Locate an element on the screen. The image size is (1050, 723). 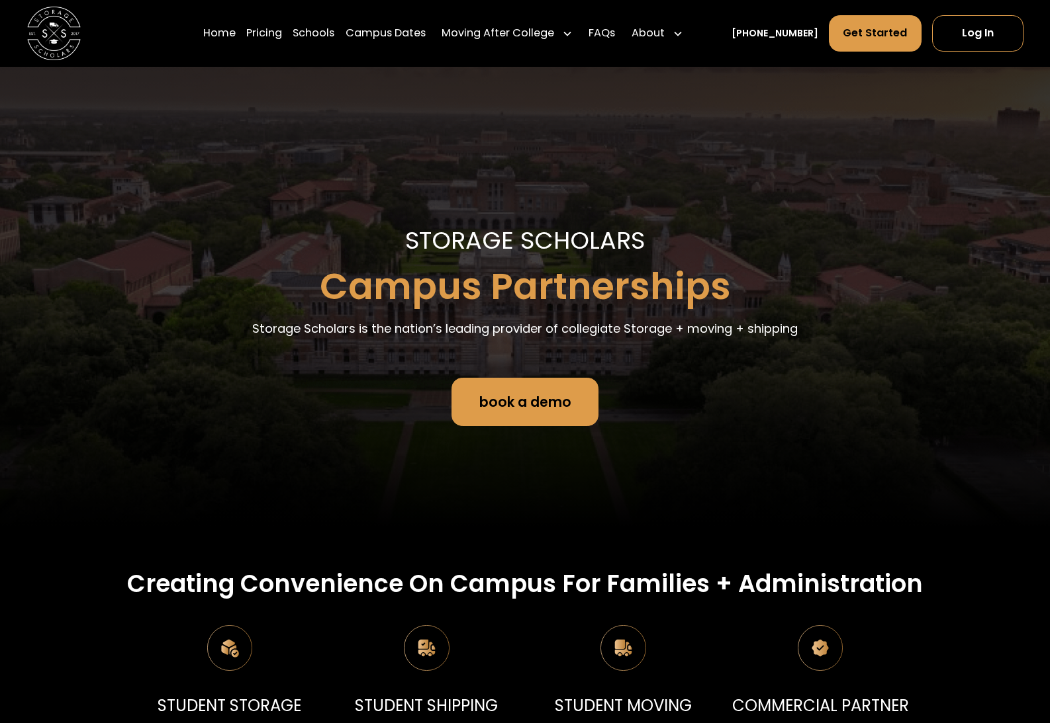
a: Get Started is located at coordinates (875, 33).